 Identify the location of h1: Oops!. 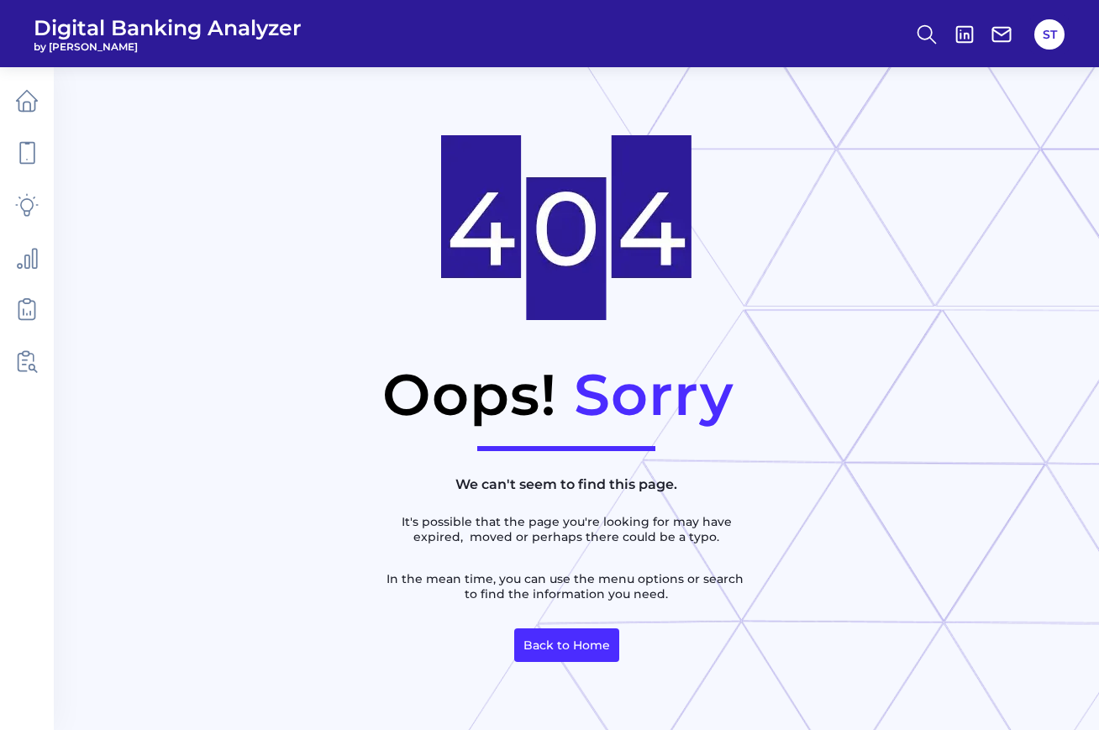
(470, 395).